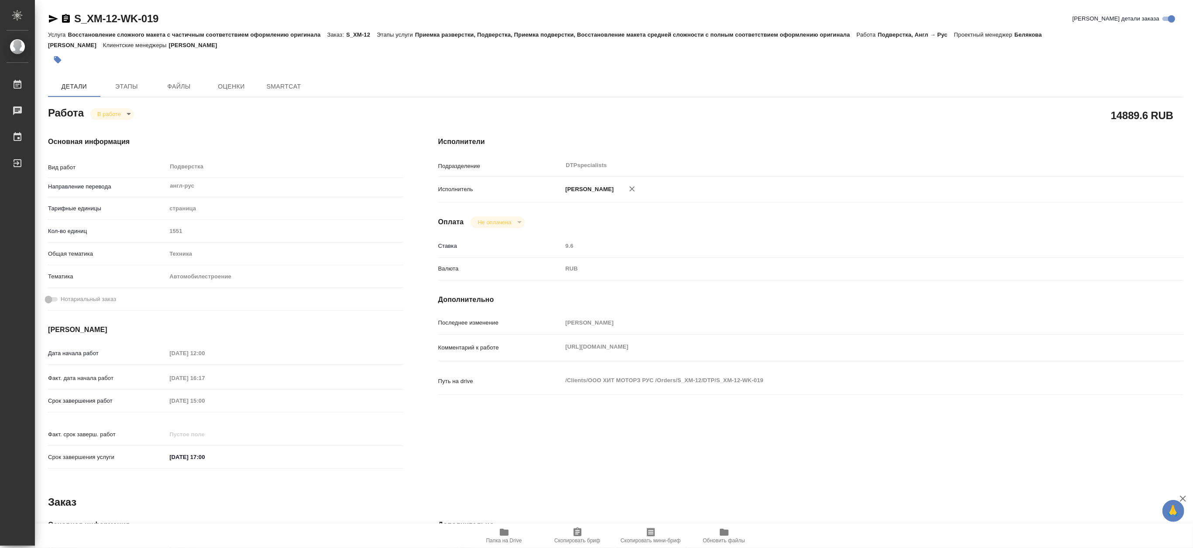  I want to click on p: Ставка, so click(500, 246).